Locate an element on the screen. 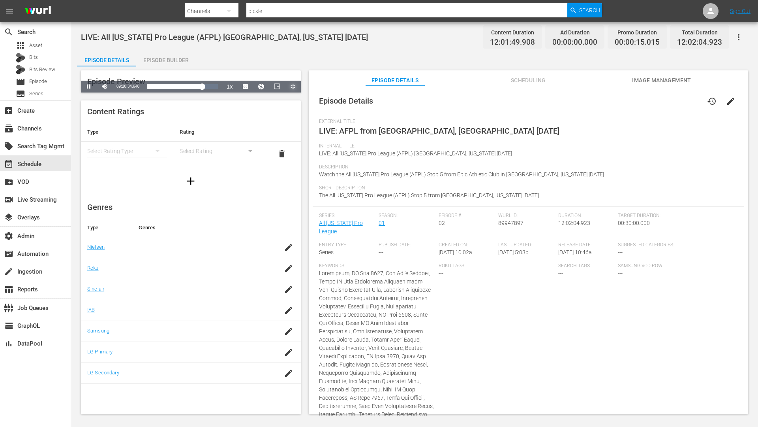  button: Captions is located at coordinates (246, 87).